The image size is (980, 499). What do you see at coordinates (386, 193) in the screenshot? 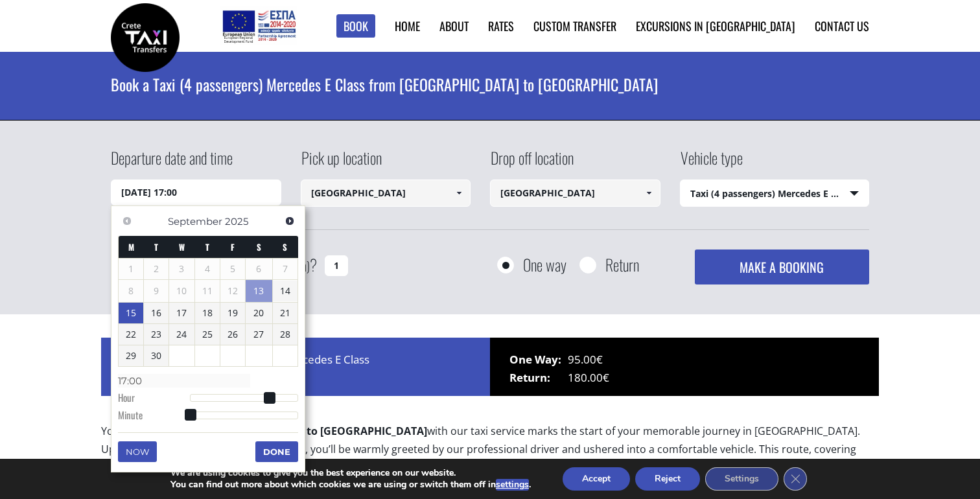
I see `input: Select pickup location` at bounding box center [386, 193].